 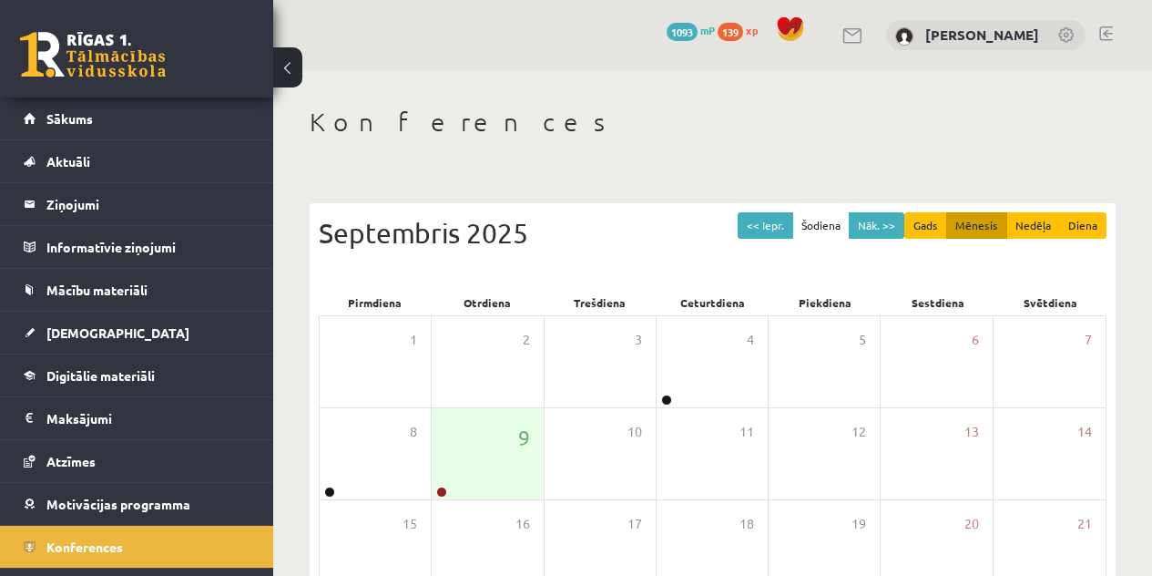 I want to click on div: Piekdiena, so click(x=825, y=302).